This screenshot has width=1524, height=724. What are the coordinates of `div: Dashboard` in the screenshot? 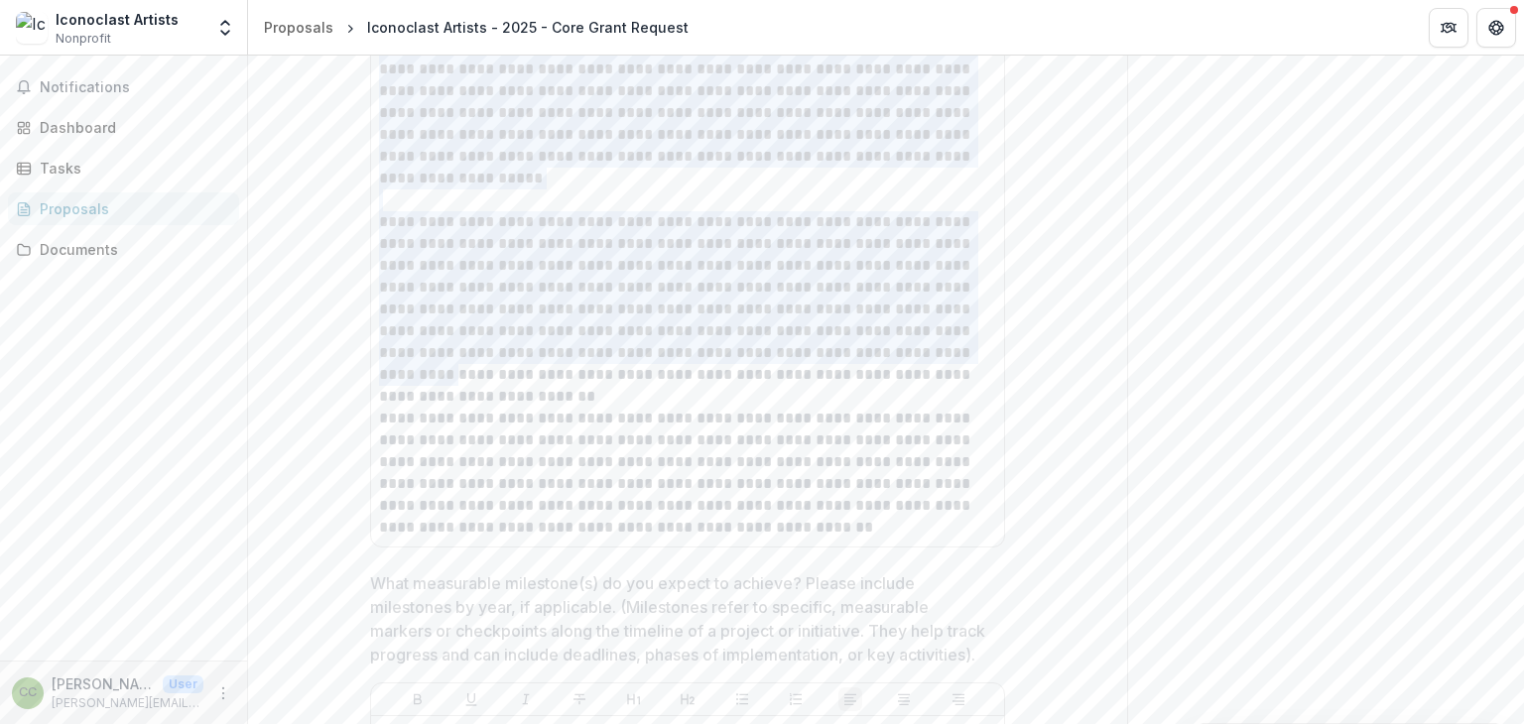 It's located at (131, 127).